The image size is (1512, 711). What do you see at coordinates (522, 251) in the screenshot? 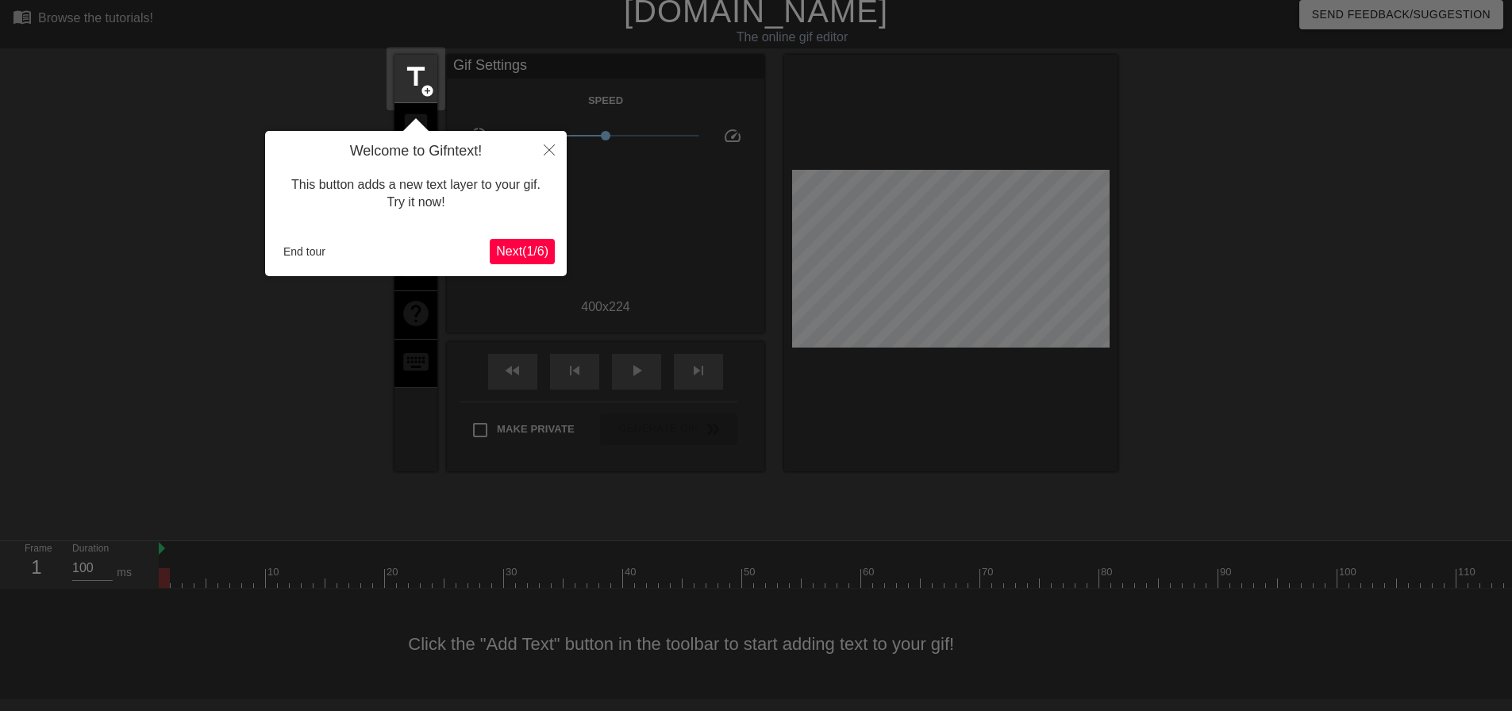
I see `span: Next ( 1 / 6 )` at bounding box center [522, 251].